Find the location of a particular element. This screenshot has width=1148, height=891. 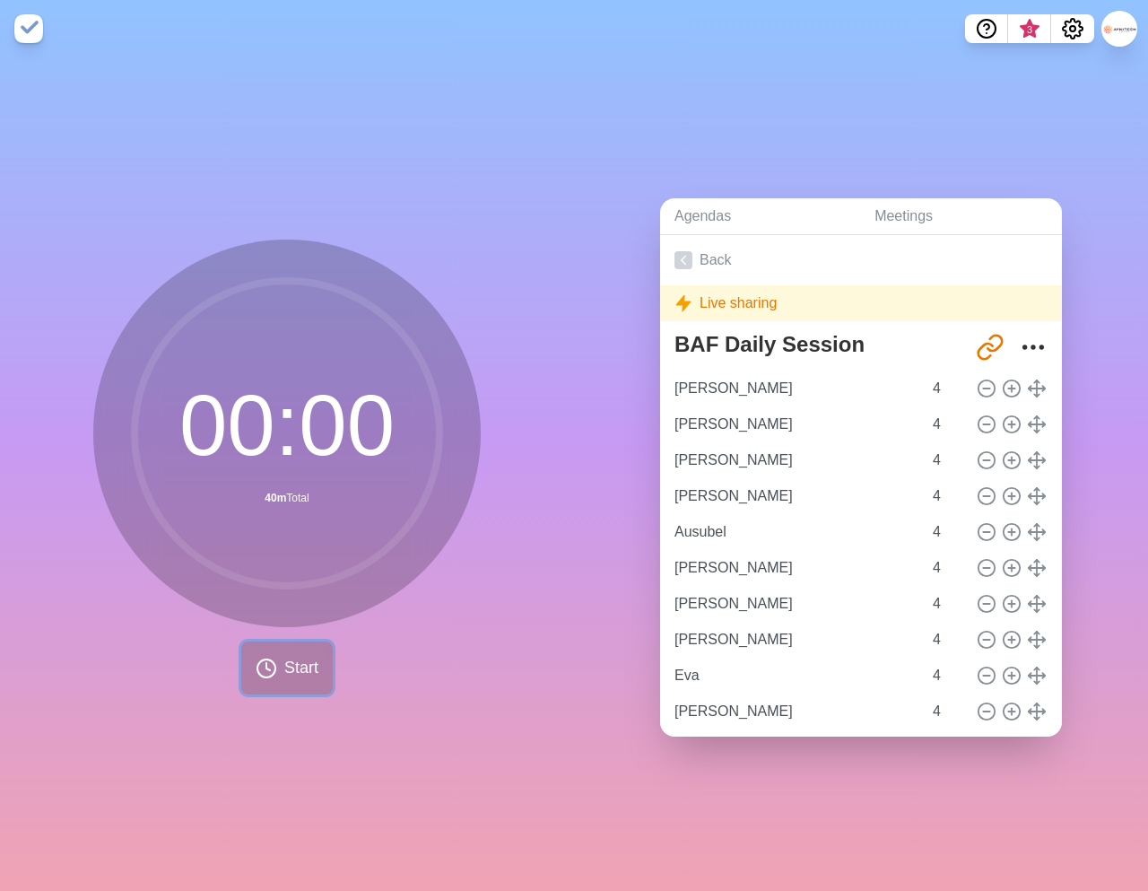

img: timeblocks logo is located at coordinates (29, 29).